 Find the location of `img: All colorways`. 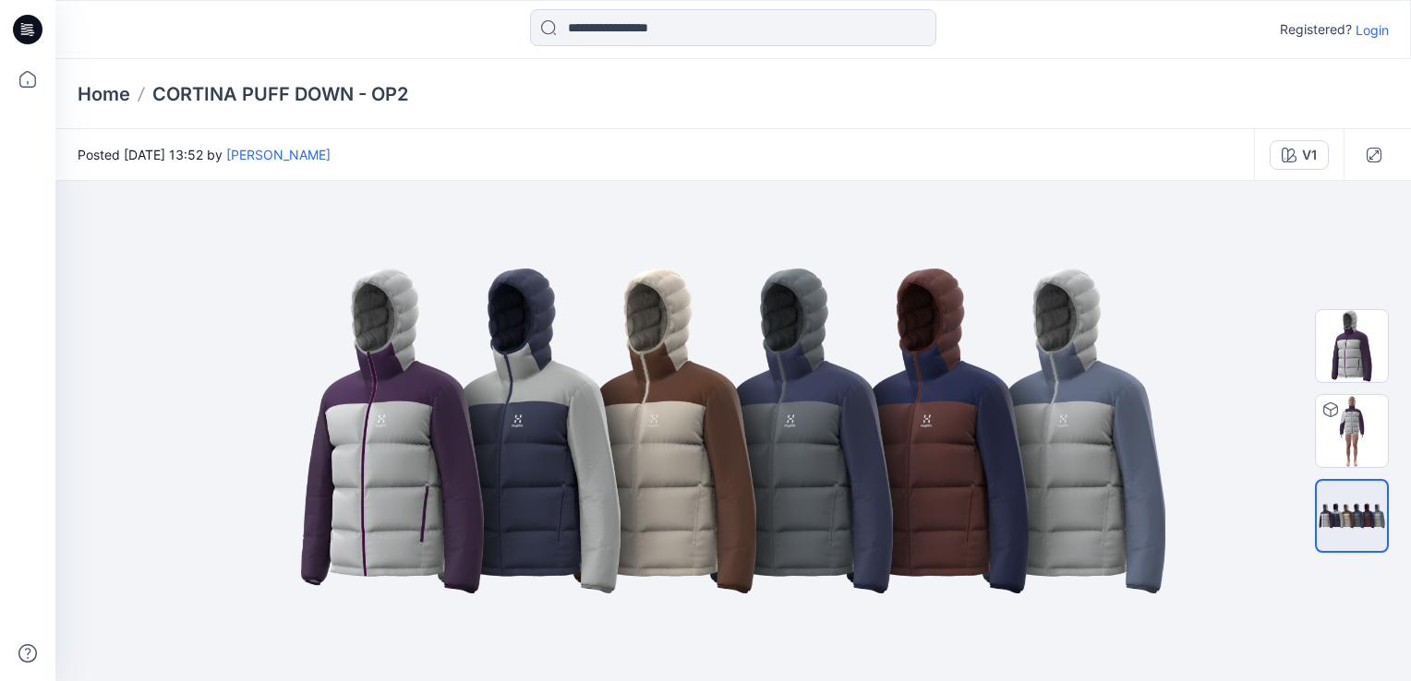

img: All colorways is located at coordinates (1352, 516).